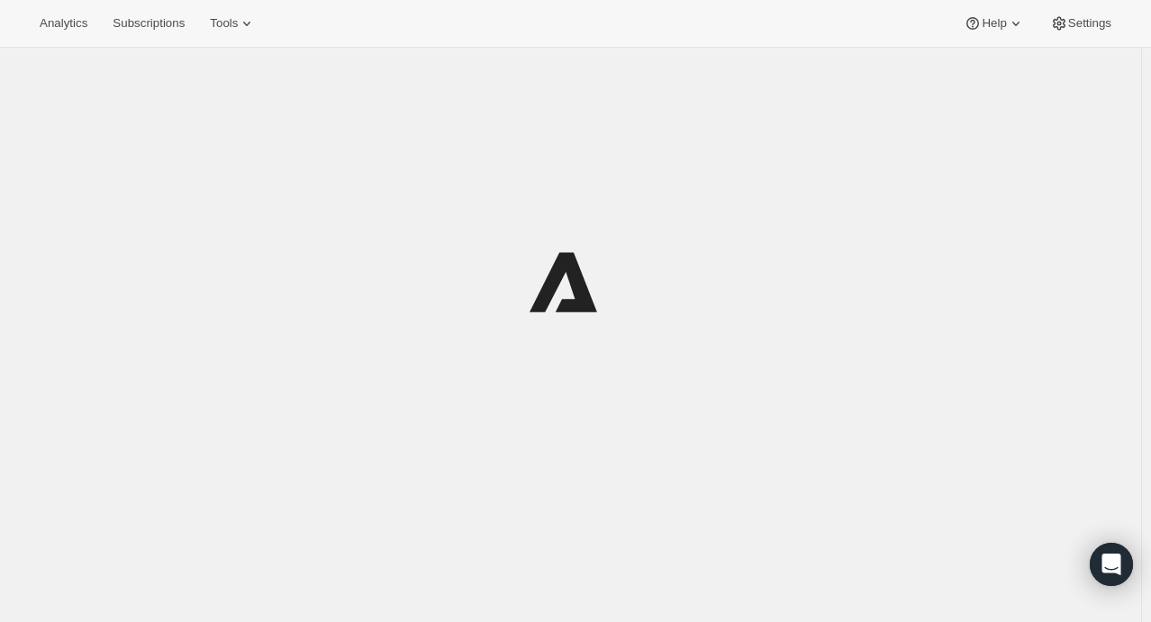 The image size is (1151, 622). I want to click on span: Tools, so click(223, 23).